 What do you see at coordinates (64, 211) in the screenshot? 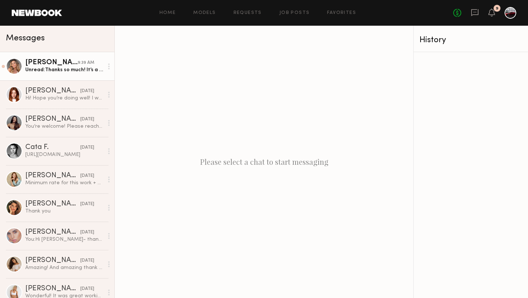
I see `div: Thank you` at bounding box center [64, 211].